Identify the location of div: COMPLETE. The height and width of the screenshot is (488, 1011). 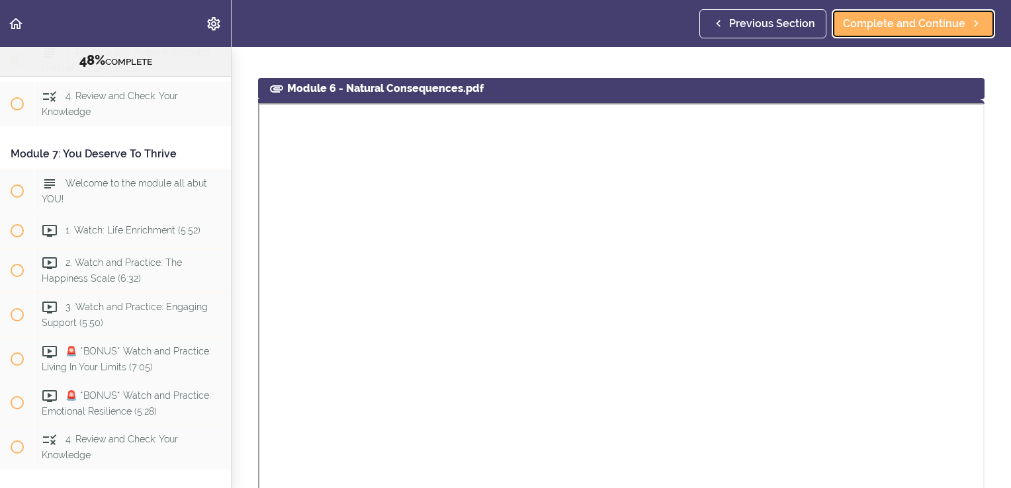
(115, 61).